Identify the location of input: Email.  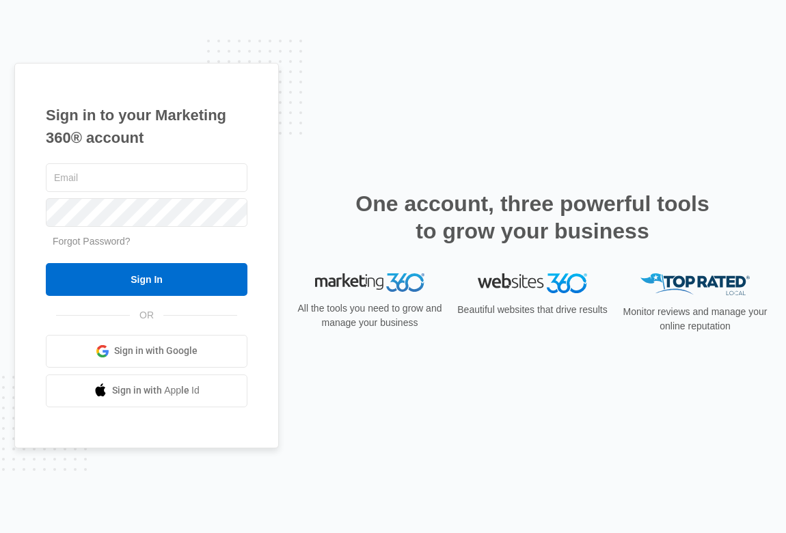
(146, 178).